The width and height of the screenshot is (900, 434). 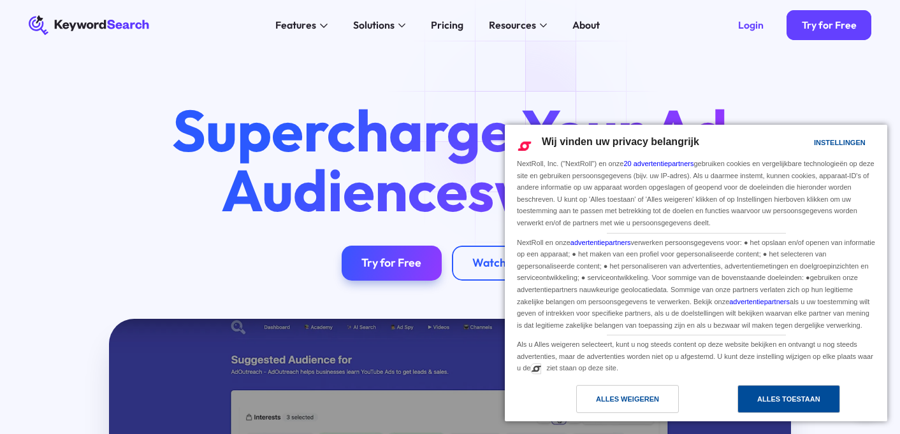 What do you see at coordinates (751, 25) in the screenshot?
I see `a: Login` at bounding box center [751, 25].